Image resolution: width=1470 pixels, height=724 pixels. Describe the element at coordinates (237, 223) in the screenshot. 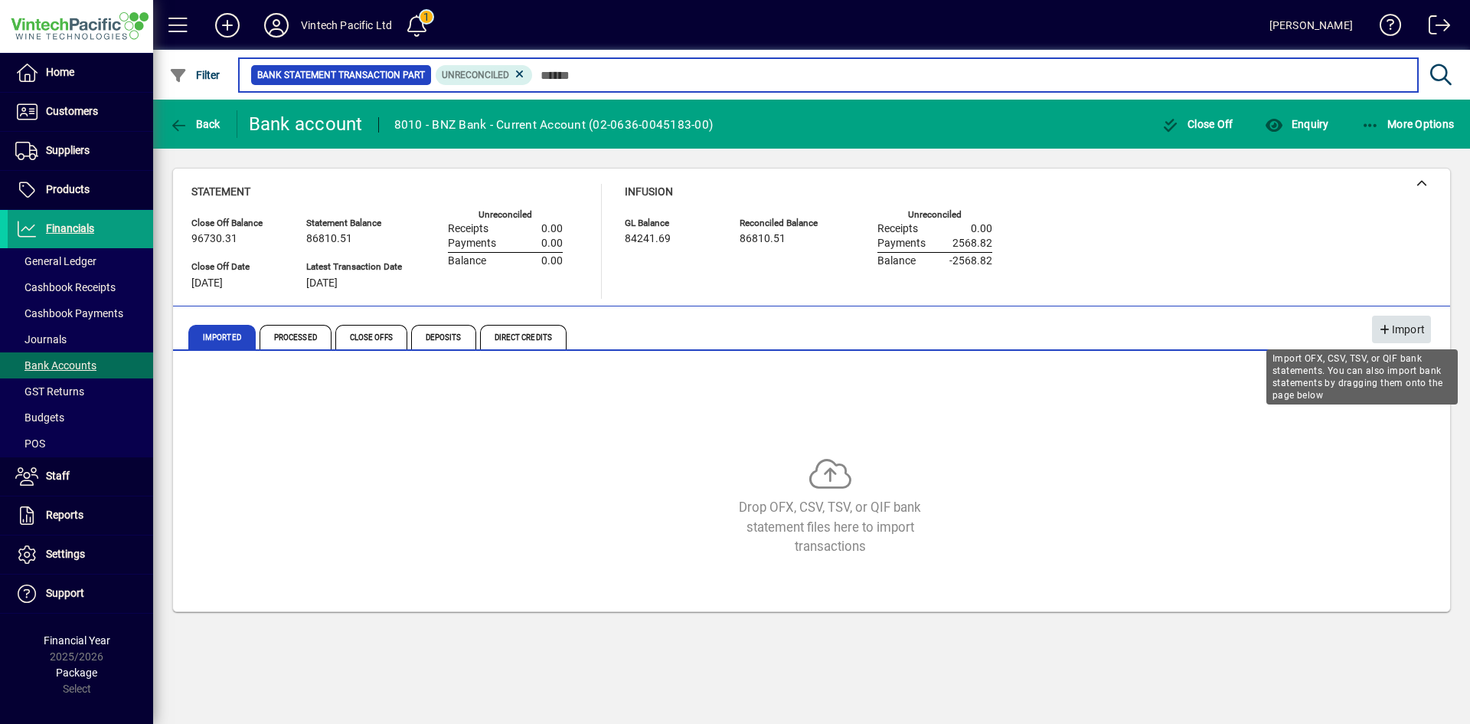

I see `span: Close Off Balance` at that location.